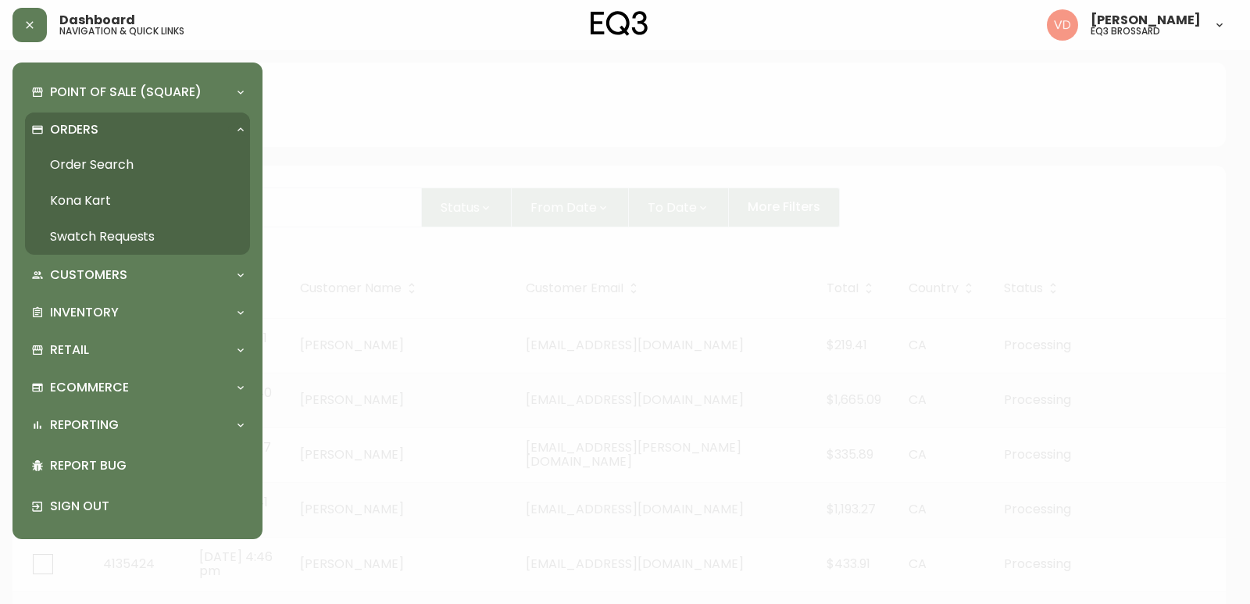  Describe the element at coordinates (620, 23) in the screenshot. I see `img: logo` at that location.